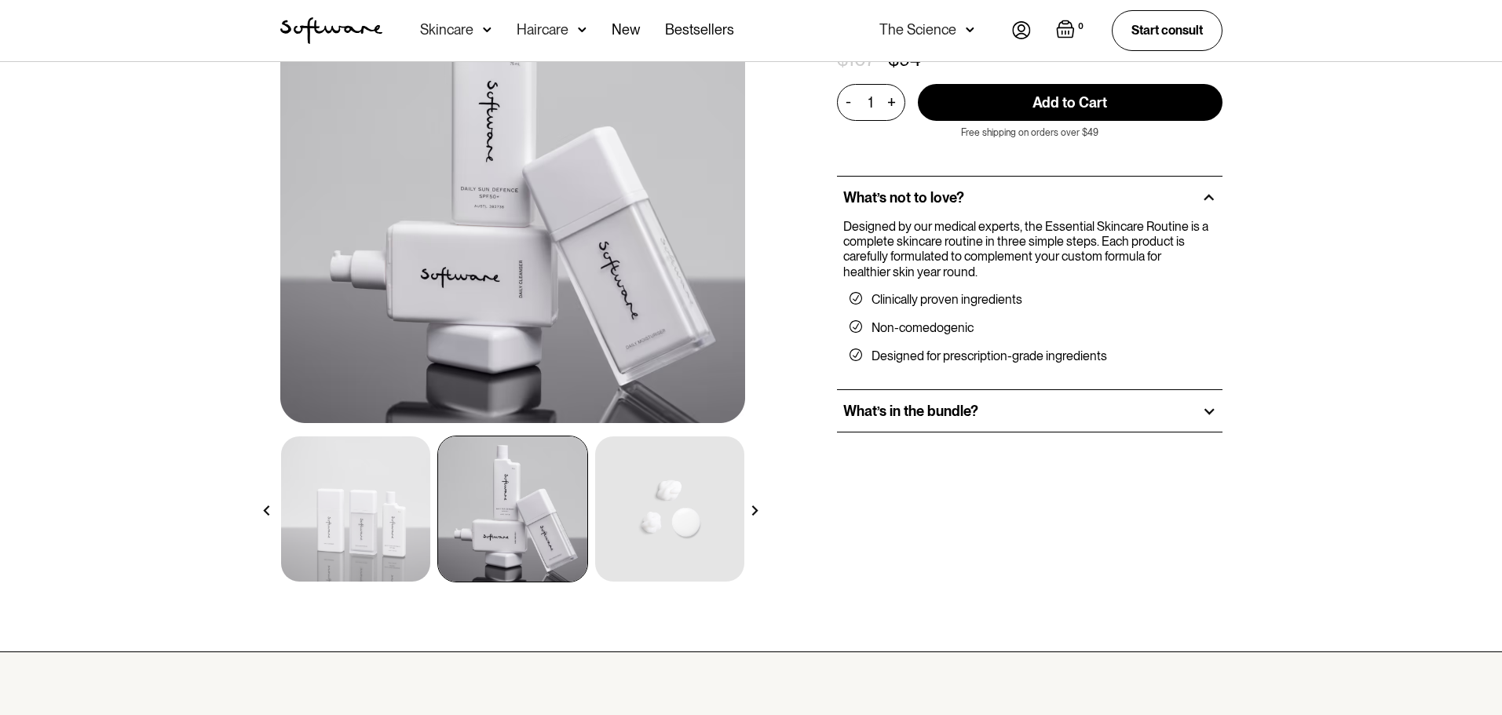 This screenshot has height=715, width=1502. Describe the element at coordinates (1029, 356) in the screenshot. I see `li: Designed for prescription-grade ingredients` at that location.